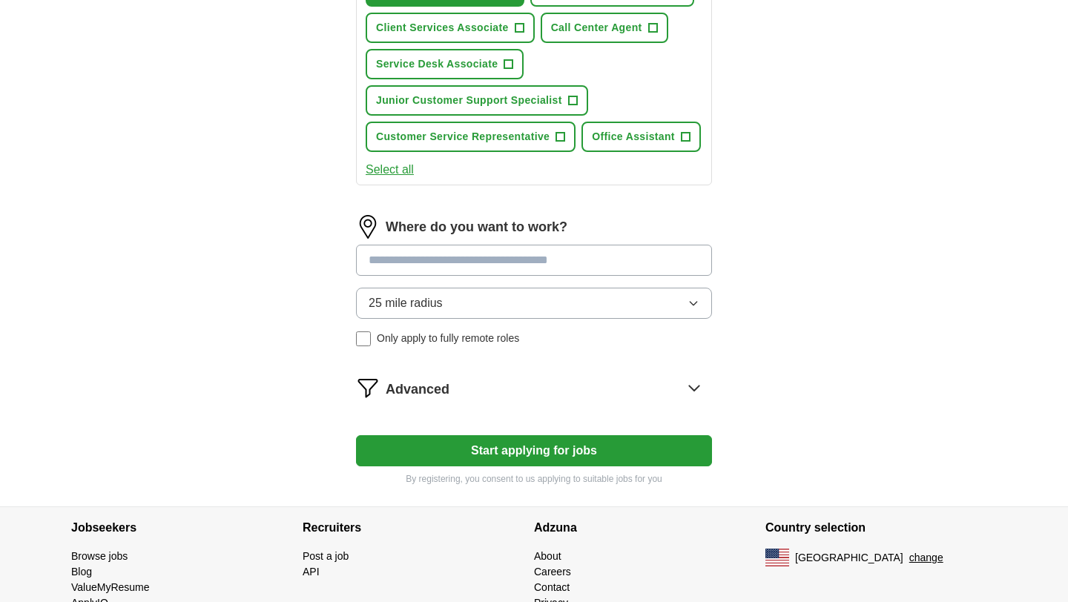 The image size is (1068, 602). What do you see at coordinates (534, 451) in the screenshot?
I see `button: Start applying for jobs` at bounding box center [534, 451].